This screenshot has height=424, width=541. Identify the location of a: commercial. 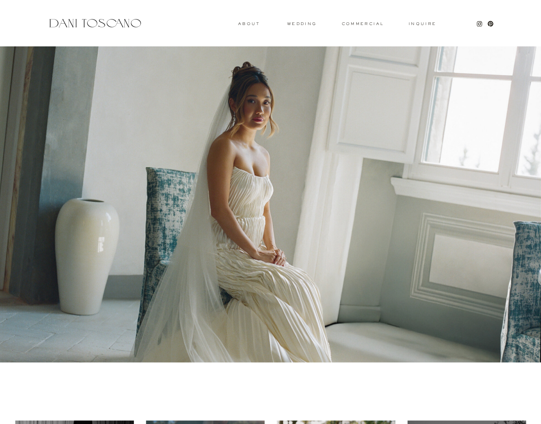
(363, 24).